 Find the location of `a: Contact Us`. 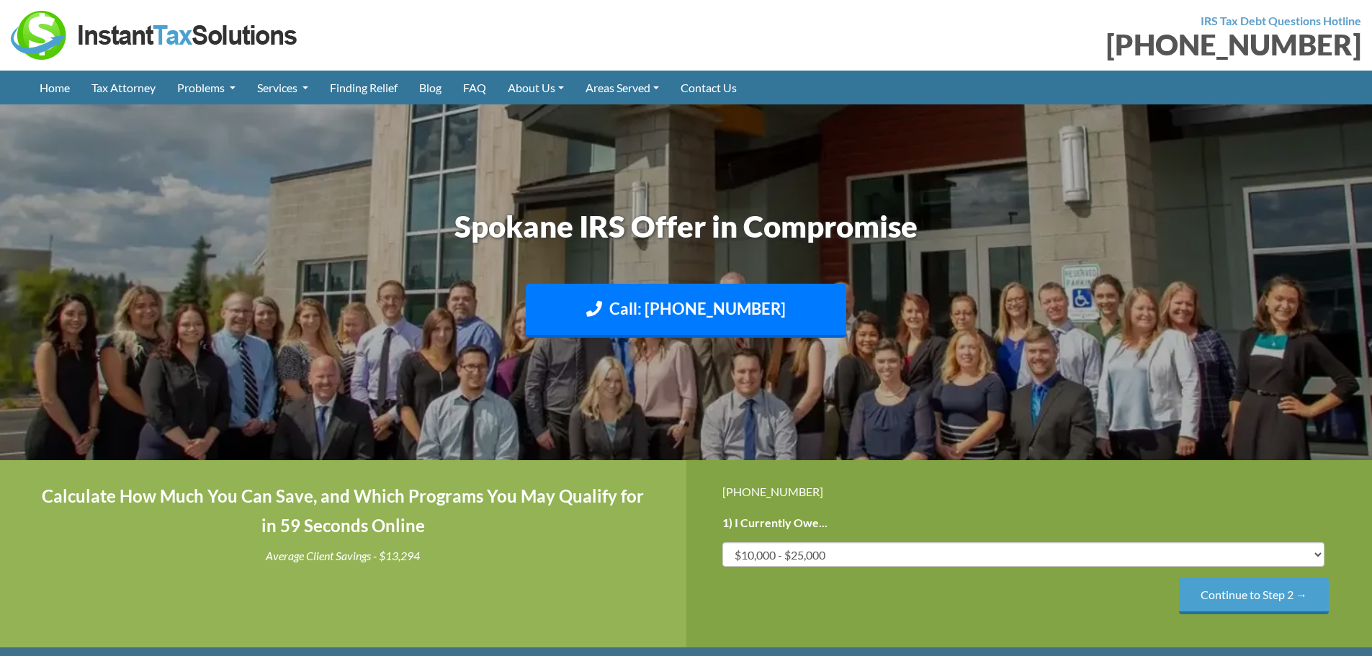

a: Contact Us is located at coordinates (709, 87).